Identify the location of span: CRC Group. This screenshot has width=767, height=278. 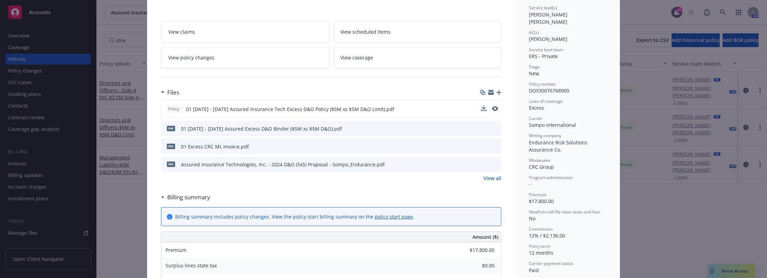
(541, 167).